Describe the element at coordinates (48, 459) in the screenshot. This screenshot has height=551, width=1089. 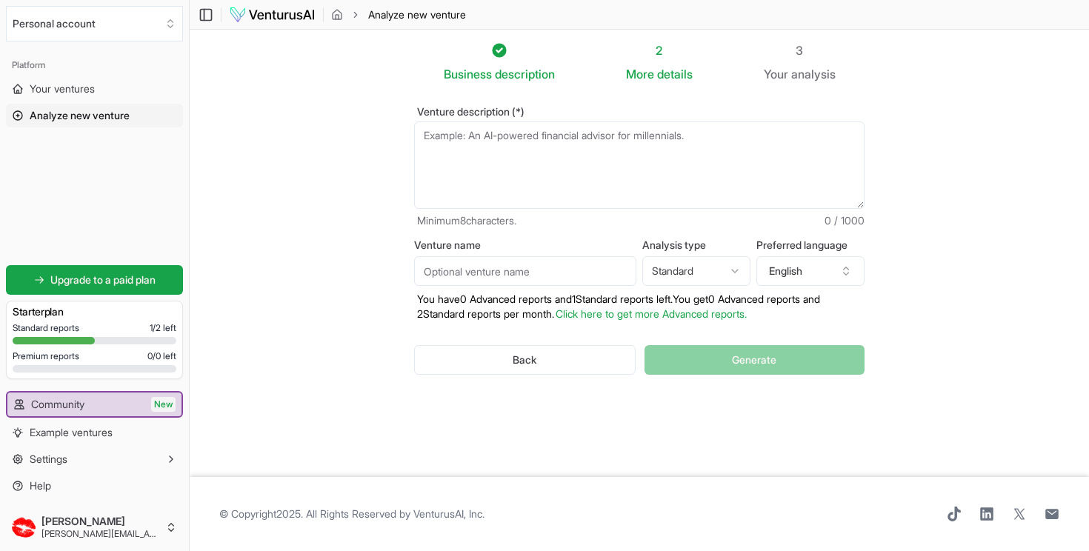
I see `span: Settings` at that location.